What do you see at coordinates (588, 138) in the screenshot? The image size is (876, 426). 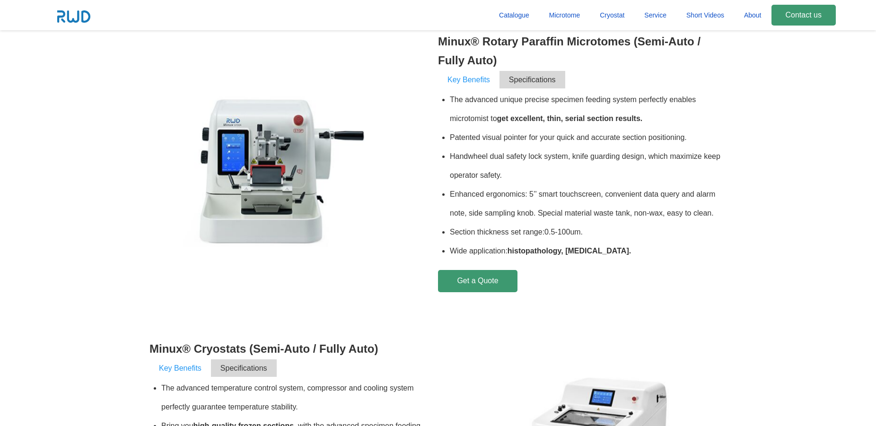 I see `li: Patented visual pointer for your quick and accurate section positioning.` at bounding box center [588, 138].